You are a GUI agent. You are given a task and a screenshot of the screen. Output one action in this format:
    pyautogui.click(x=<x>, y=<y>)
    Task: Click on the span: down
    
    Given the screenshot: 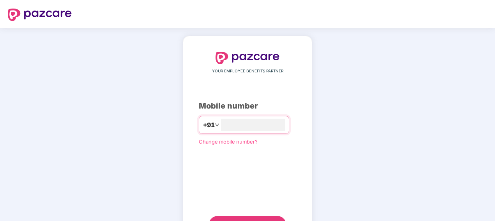 What is the action you would take?
    pyautogui.click(x=217, y=125)
    